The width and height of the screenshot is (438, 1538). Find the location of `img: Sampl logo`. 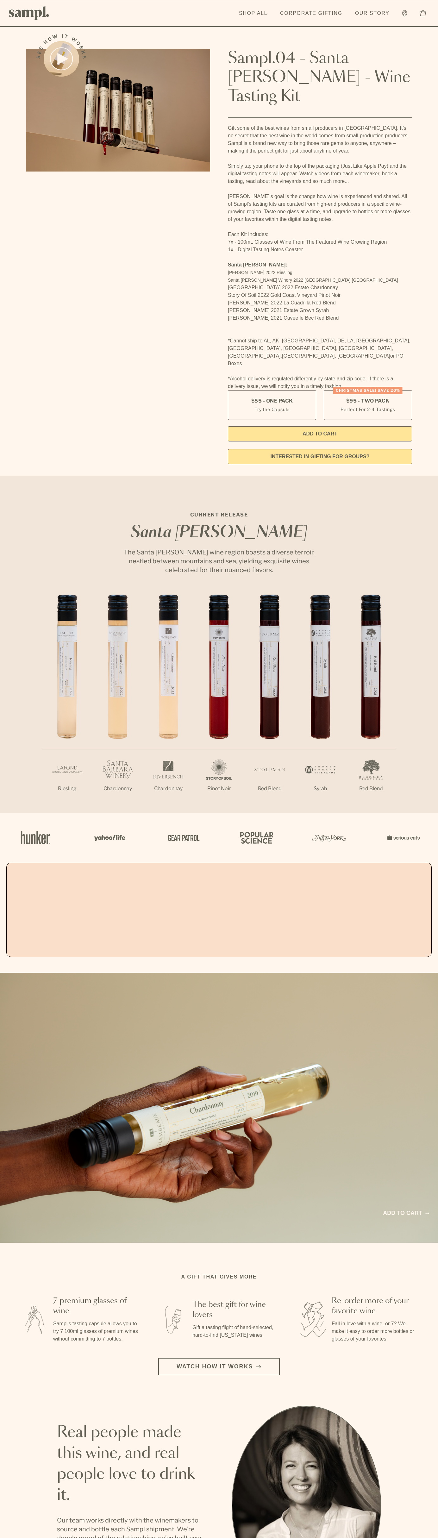

img: Sampl logo is located at coordinates (29, 13).